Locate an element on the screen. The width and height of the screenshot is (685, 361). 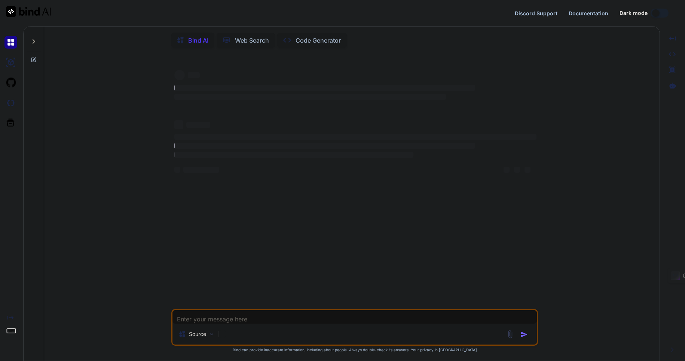
span: Dark mode is located at coordinates (634, 13).